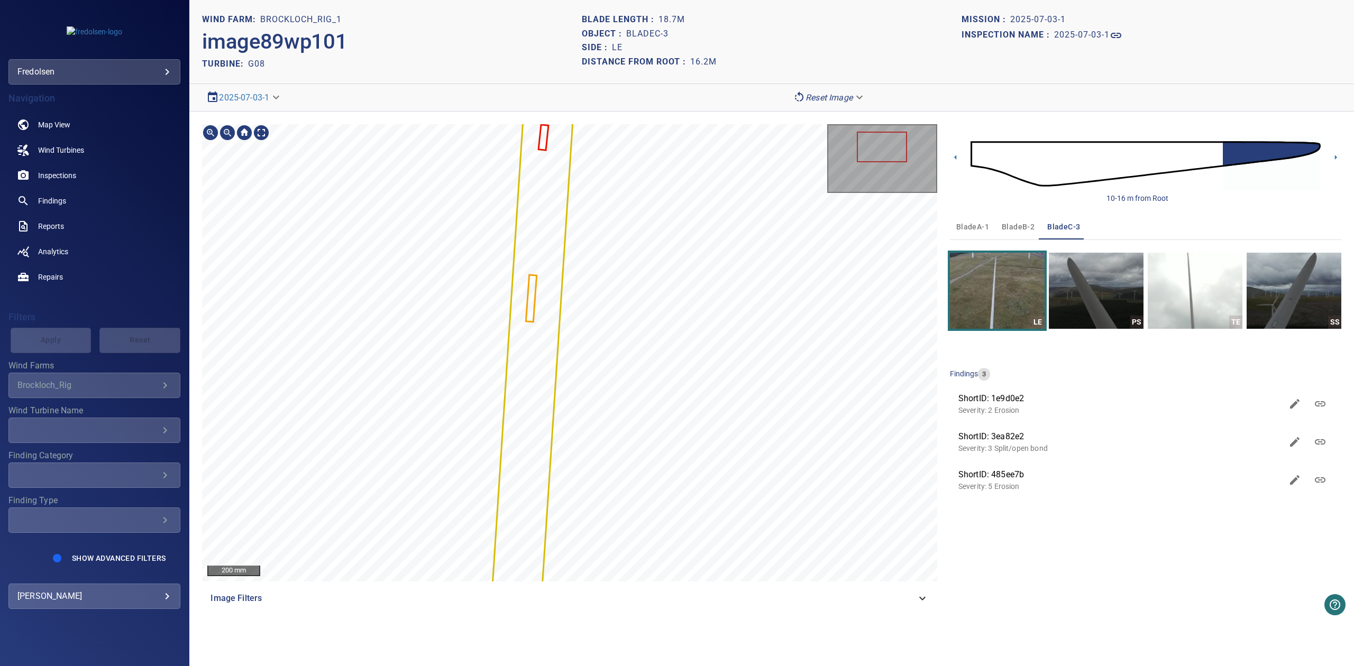 The width and height of the screenshot is (1354, 666). What do you see at coordinates (963, 374) in the screenshot?
I see `span: findings` at bounding box center [963, 374].